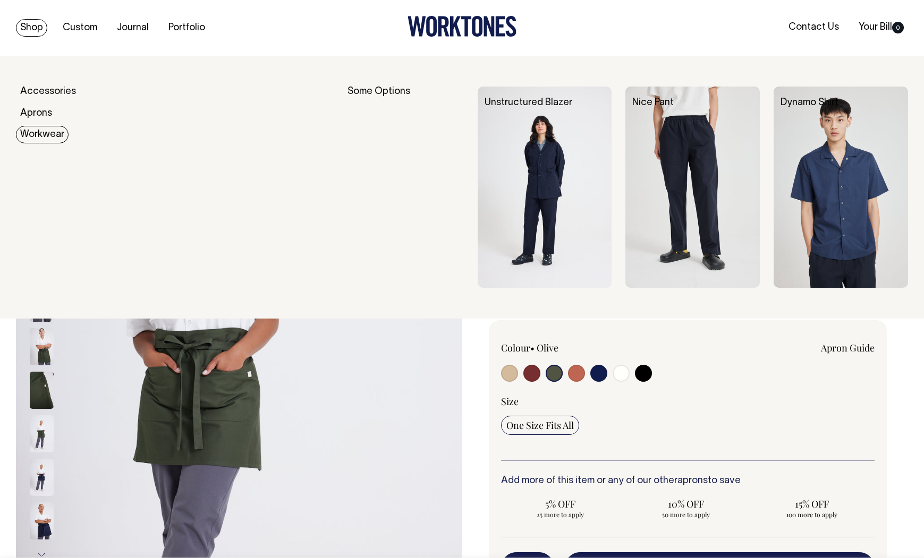  What do you see at coordinates (809, 103) in the screenshot?
I see `a: Dynamo Shirt` at bounding box center [809, 103].